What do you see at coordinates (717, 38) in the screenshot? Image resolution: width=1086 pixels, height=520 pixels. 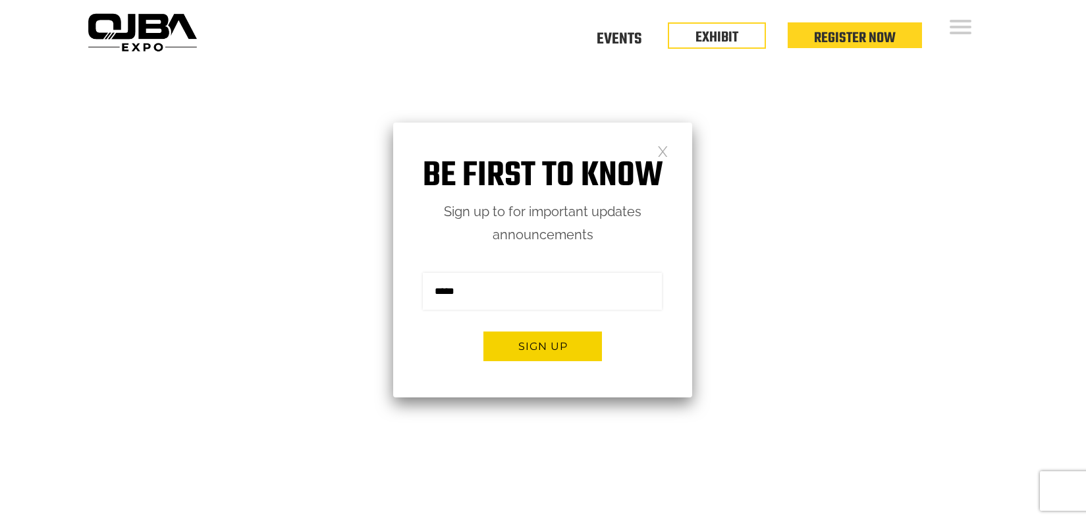 I see `a: EXHIBIT` at bounding box center [717, 38].